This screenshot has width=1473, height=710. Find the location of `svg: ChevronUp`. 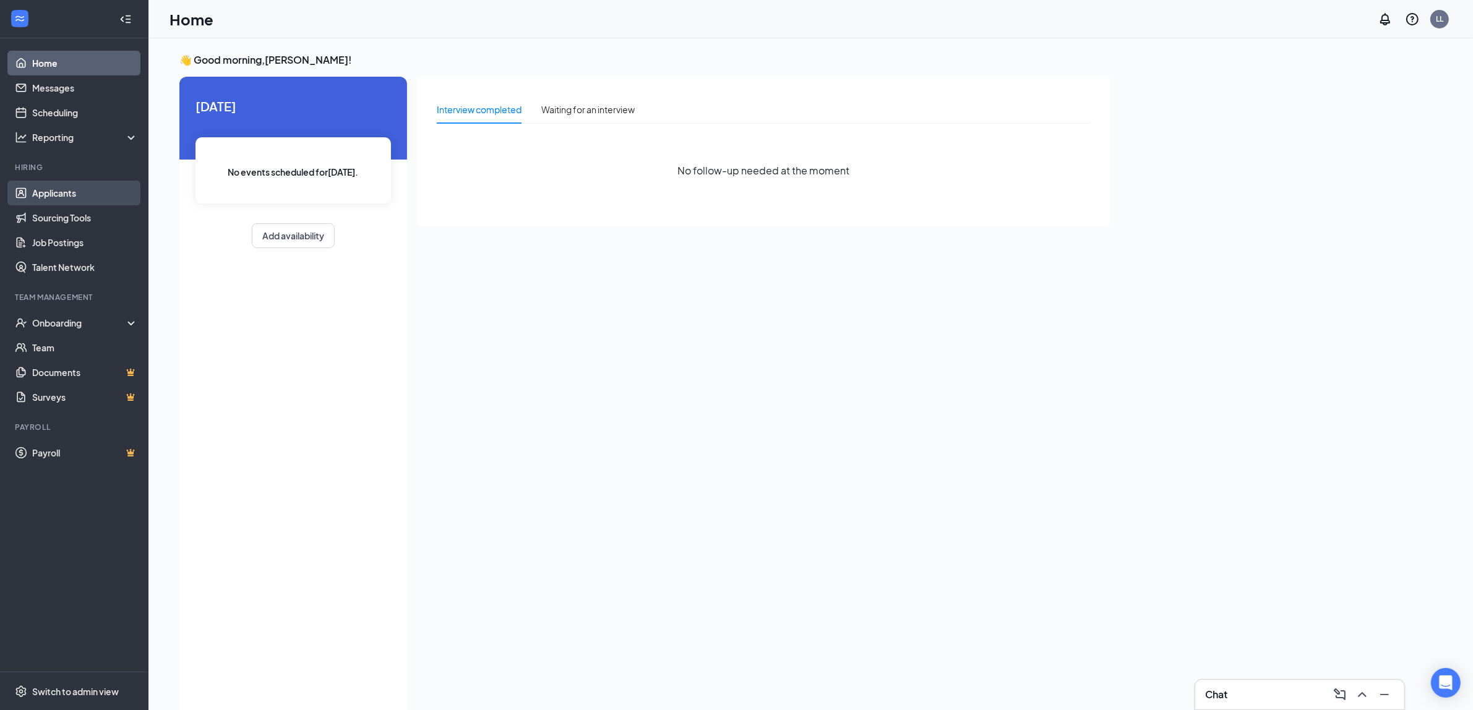

svg: ChevronUp is located at coordinates (1362, 695).